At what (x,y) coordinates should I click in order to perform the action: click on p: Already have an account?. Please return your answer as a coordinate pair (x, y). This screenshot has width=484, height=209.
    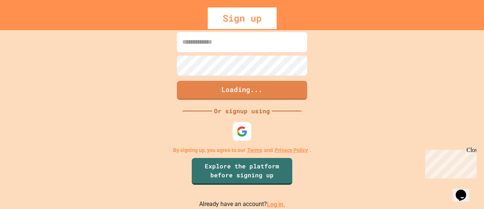
    Looking at the image, I should click on (242, 204).